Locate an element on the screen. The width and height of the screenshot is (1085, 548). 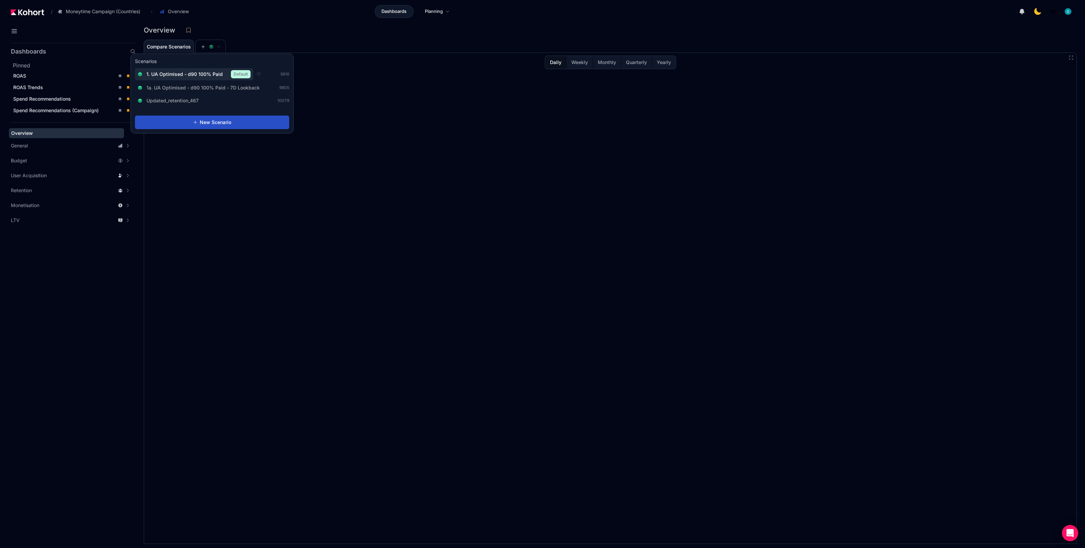
button: Moneytime Campaign (Countries) is located at coordinates (101, 12).